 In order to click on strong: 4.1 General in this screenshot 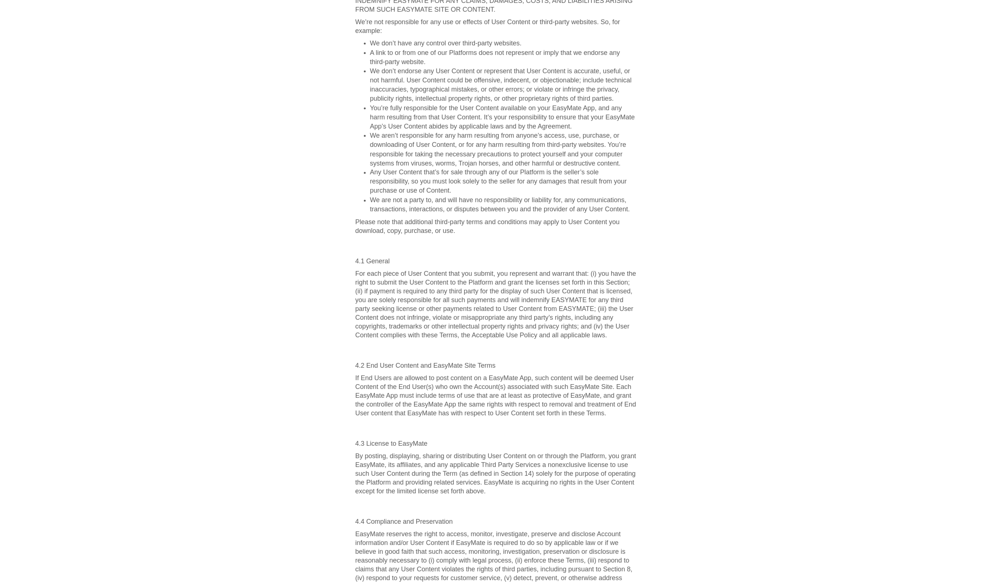, I will do `click(373, 261)`.